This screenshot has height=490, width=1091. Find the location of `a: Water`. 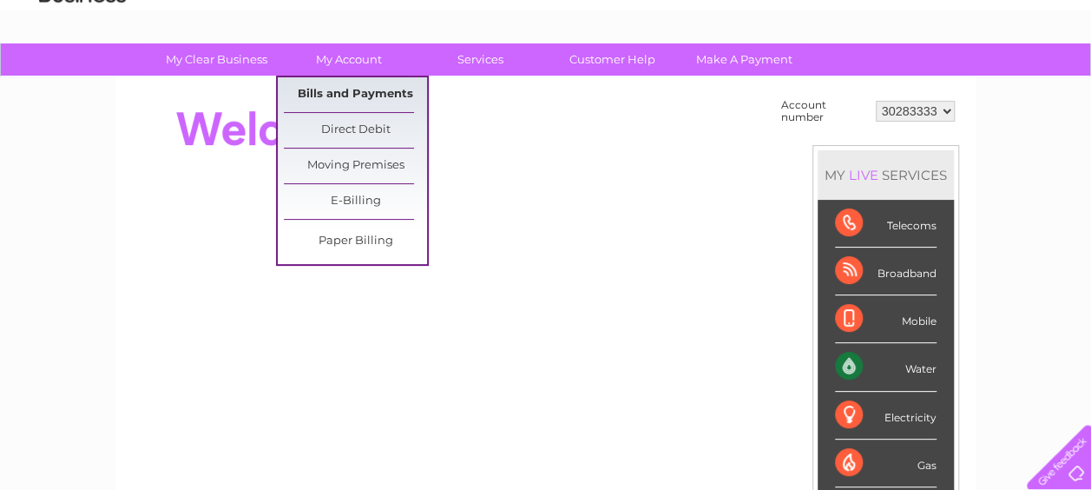

a: Water is located at coordinates (802, 80).